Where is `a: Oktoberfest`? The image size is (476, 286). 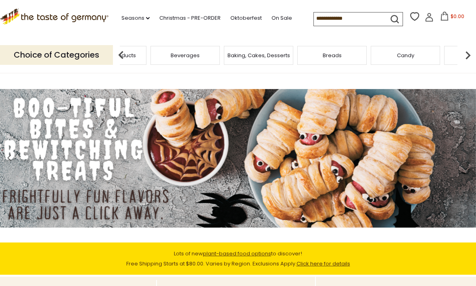
a: Oktoberfest is located at coordinates (246, 18).